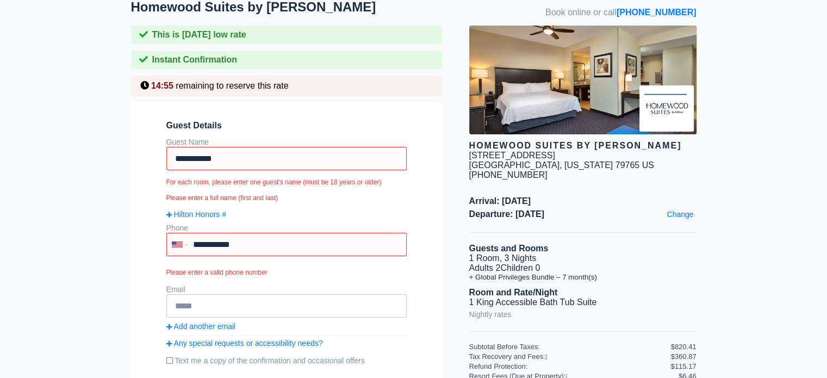  What do you see at coordinates (667, 108) in the screenshot?
I see `img: Brand logo for Homewood Suites by Hilton Odessa` at bounding box center [667, 108].